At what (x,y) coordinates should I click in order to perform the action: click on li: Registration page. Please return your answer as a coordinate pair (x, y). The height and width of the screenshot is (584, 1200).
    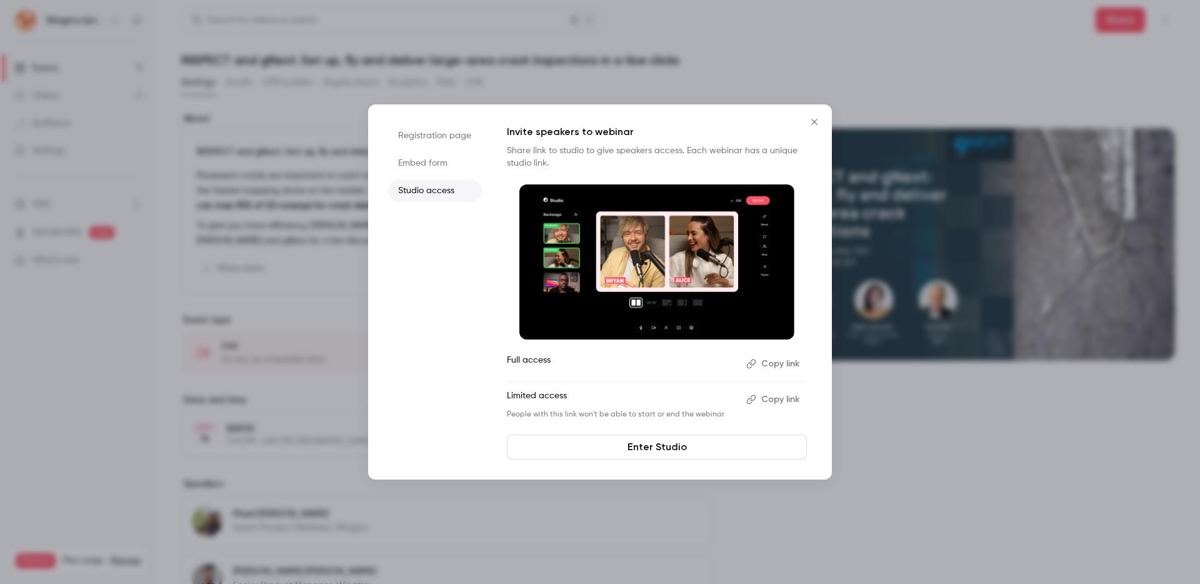
    Looking at the image, I should click on (435, 136).